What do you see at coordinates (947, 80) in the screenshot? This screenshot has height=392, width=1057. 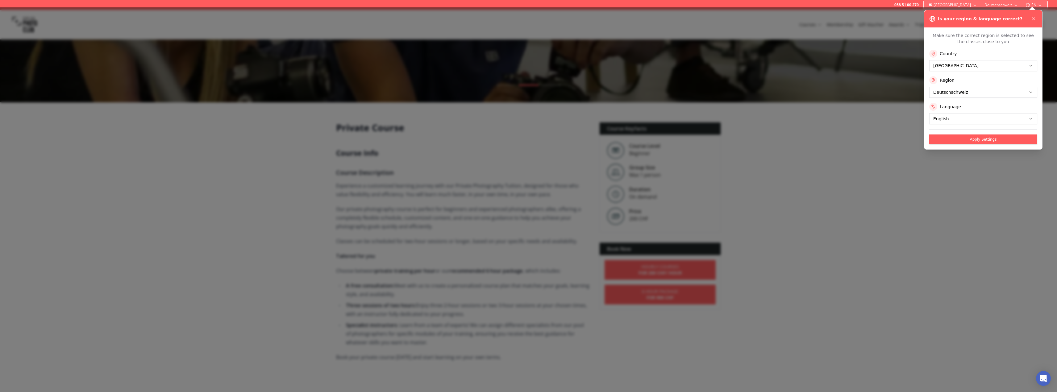 I see `label: Region` at bounding box center [947, 80].